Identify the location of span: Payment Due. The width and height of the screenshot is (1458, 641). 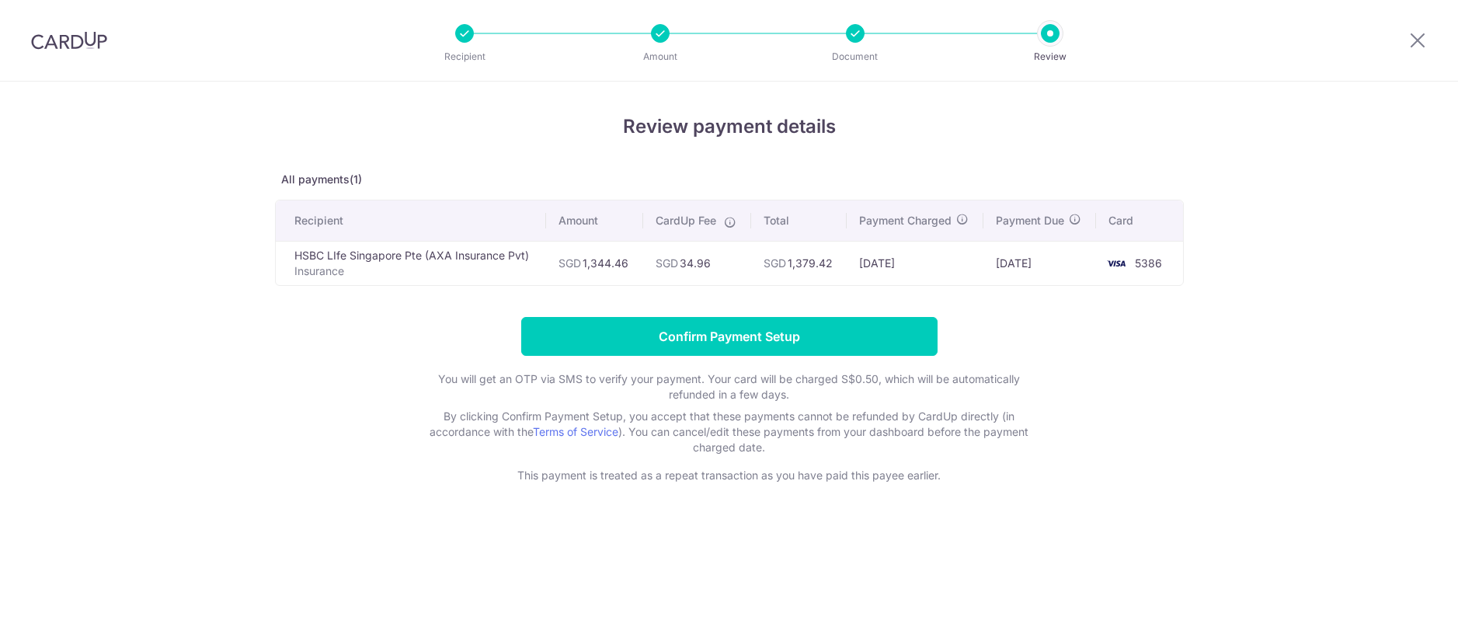
(1030, 221).